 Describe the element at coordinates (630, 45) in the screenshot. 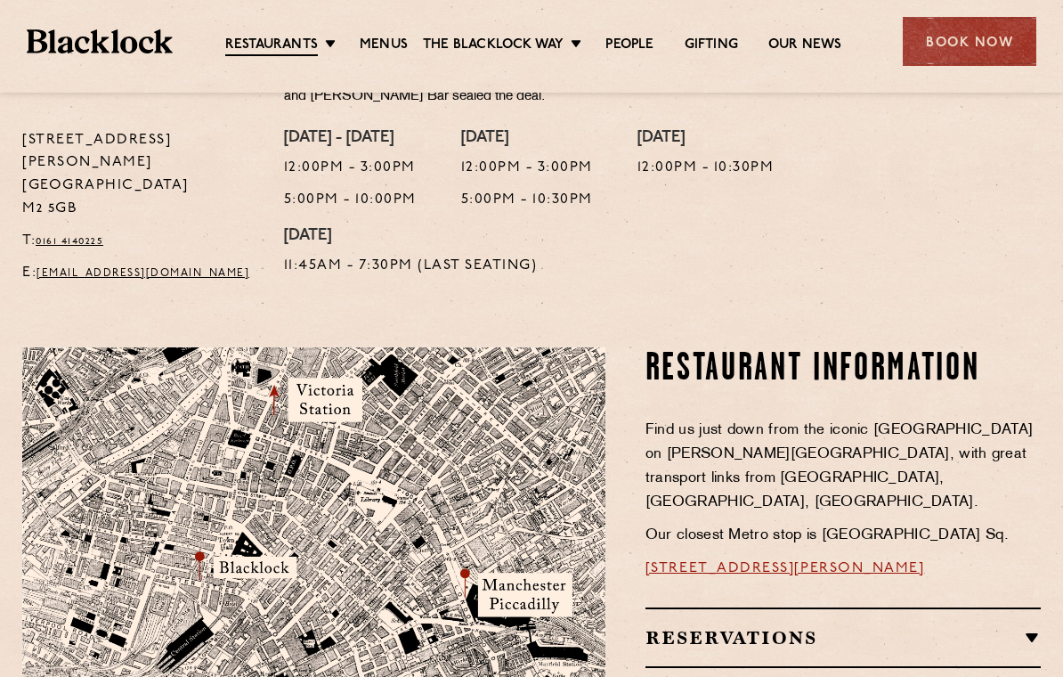

I see `a: People` at that location.